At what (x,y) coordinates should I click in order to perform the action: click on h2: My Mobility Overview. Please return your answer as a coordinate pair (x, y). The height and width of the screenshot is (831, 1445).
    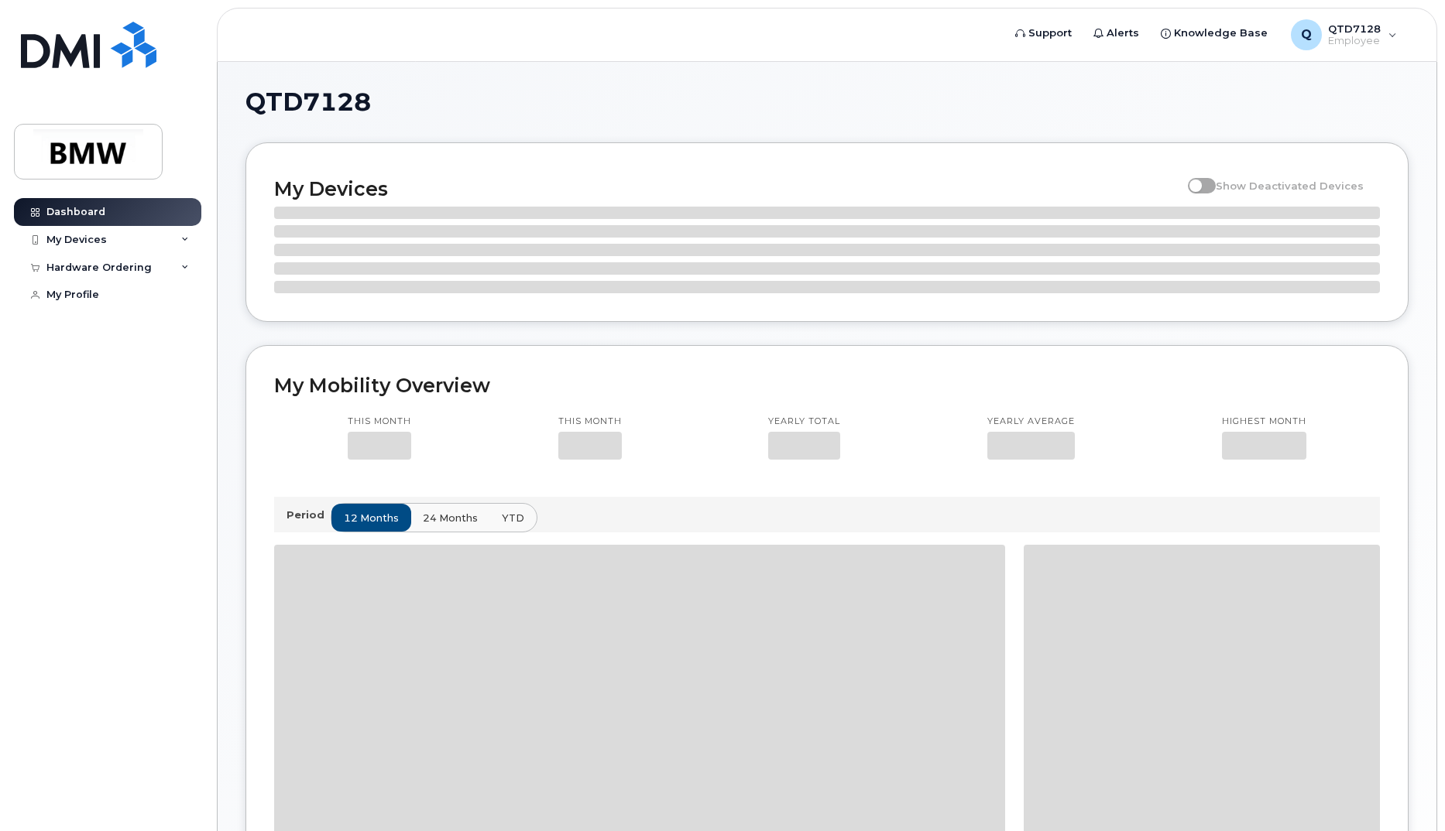
    Looking at the image, I should click on (827, 386).